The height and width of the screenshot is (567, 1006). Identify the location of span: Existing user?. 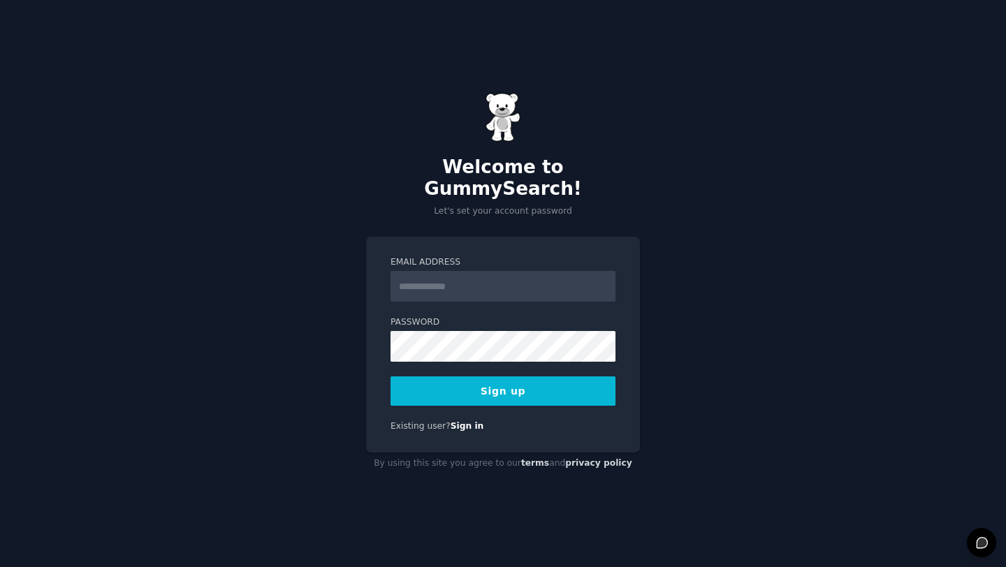
(420, 426).